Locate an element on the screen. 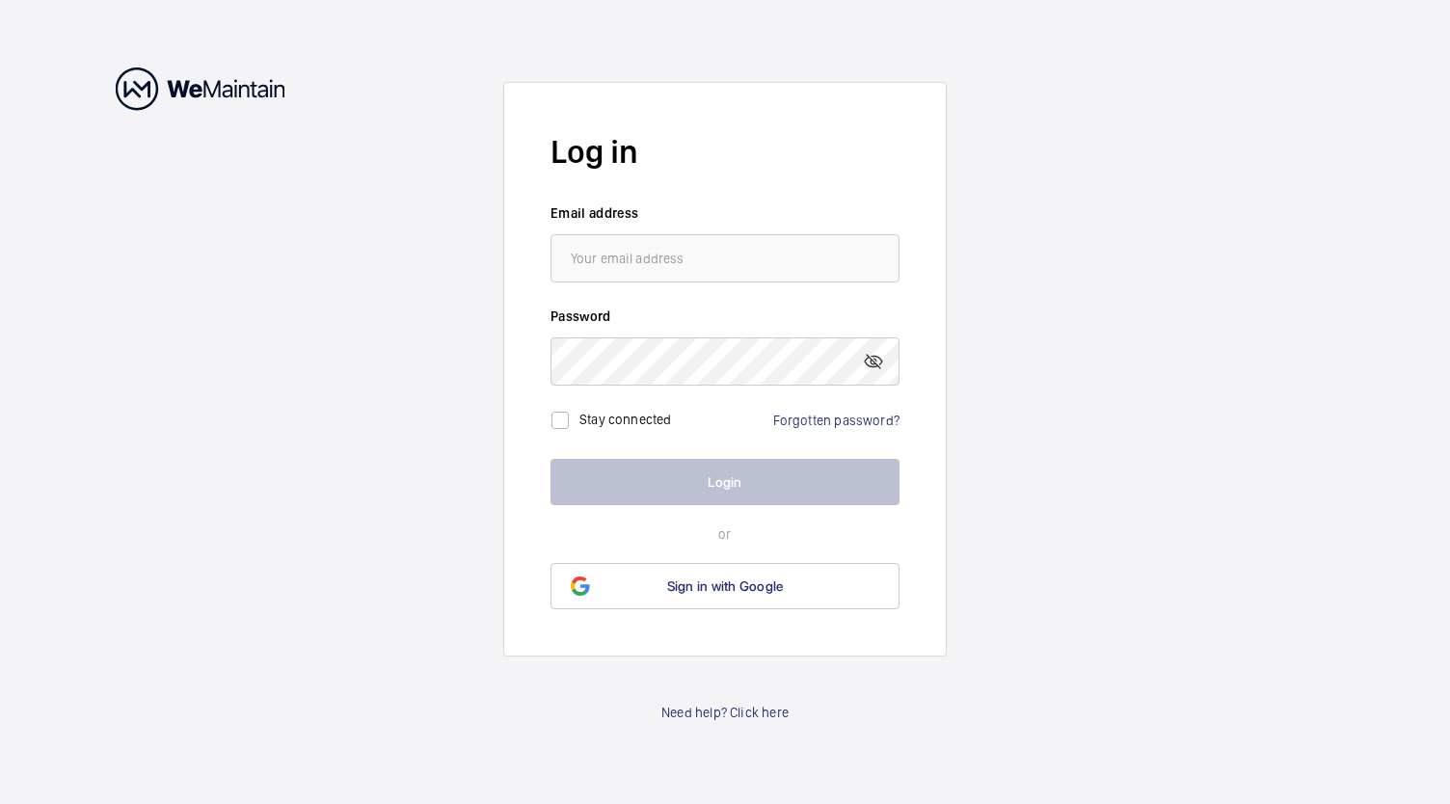 The width and height of the screenshot is (1450, 804). button: Login is located at coordinates (725, 482).